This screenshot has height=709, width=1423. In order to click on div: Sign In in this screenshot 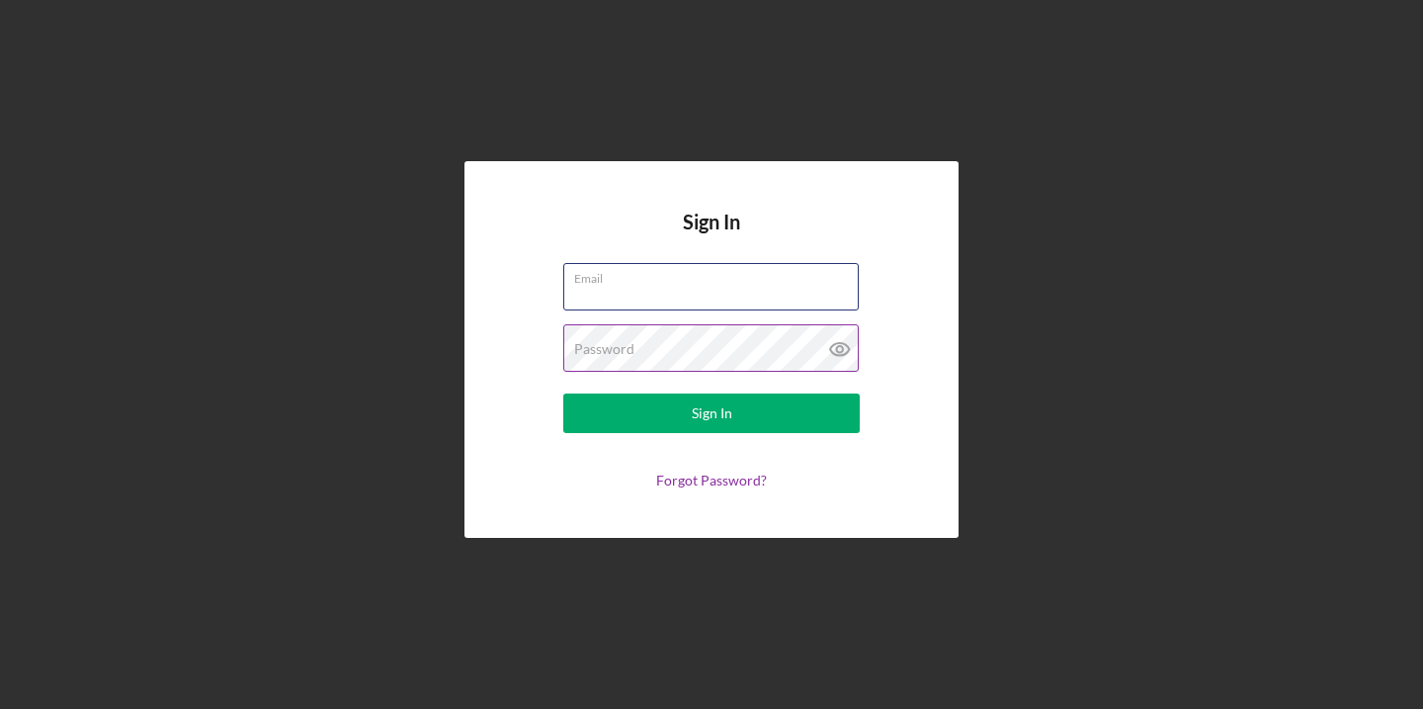, I will do `click(712, 413)`.